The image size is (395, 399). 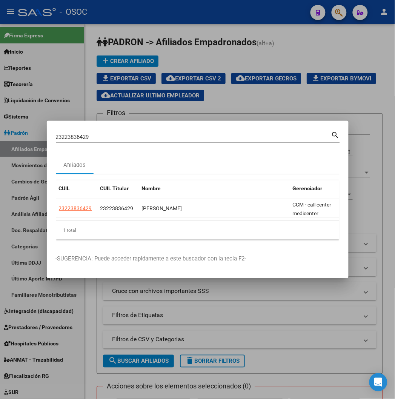 I want to click on div: Afiliados, so click(x=74, y=165).